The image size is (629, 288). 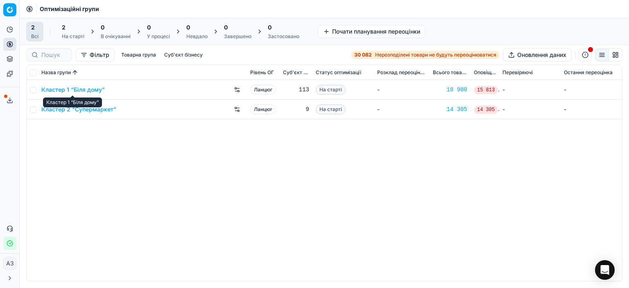 I want to click on font: В очікуванні, so click(x=116, y=36).